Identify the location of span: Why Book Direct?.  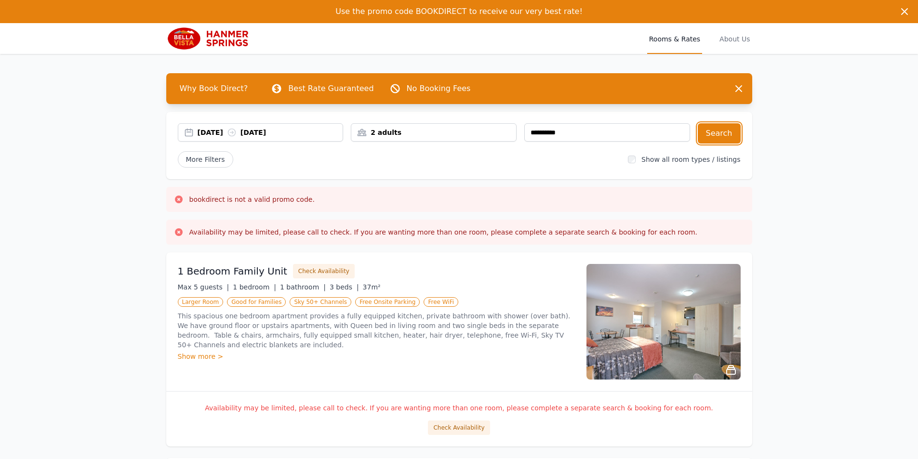
(214, 89).